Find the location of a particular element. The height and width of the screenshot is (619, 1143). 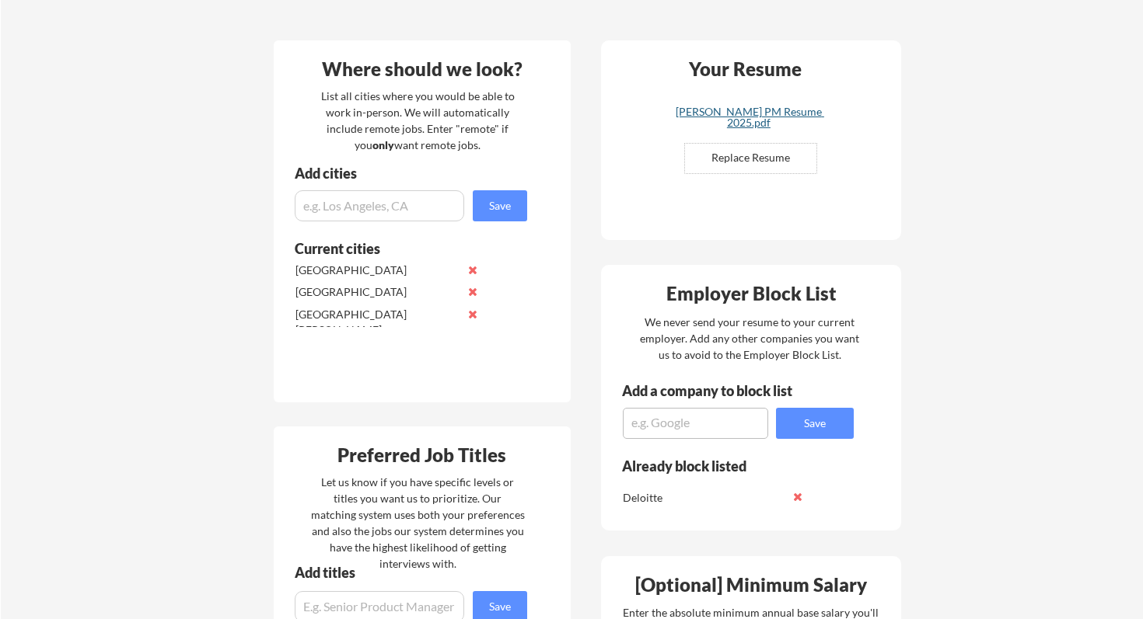

div: Add a company to block list is located at coordinates (719, 391).